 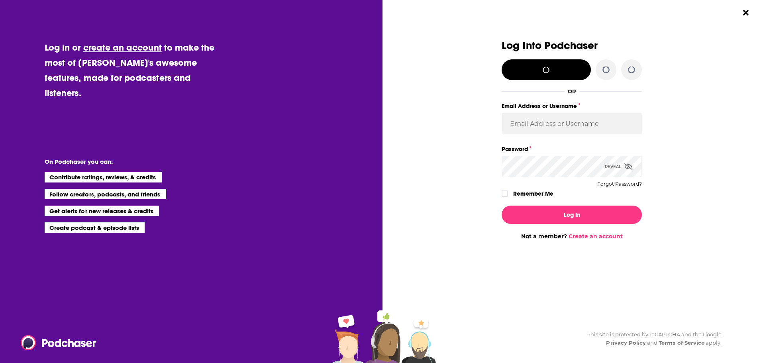 What do you see at coordinates (595, 236) in the screenshot?
I see `a: Create an account` at bounding box center [595, 236].